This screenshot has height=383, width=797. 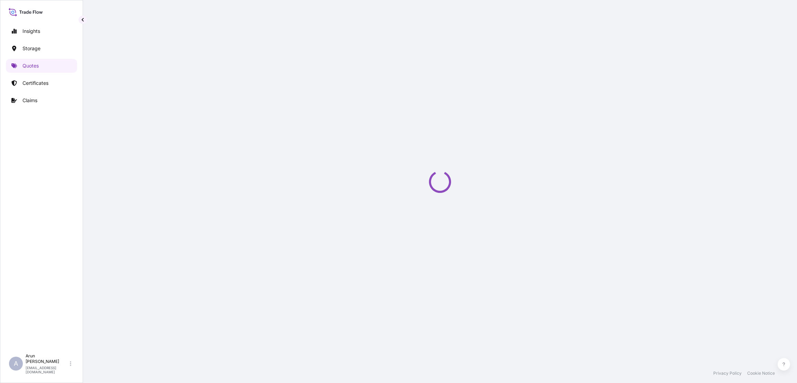 I want to click on a: Cookie Notice, so click(x=761, y=373).